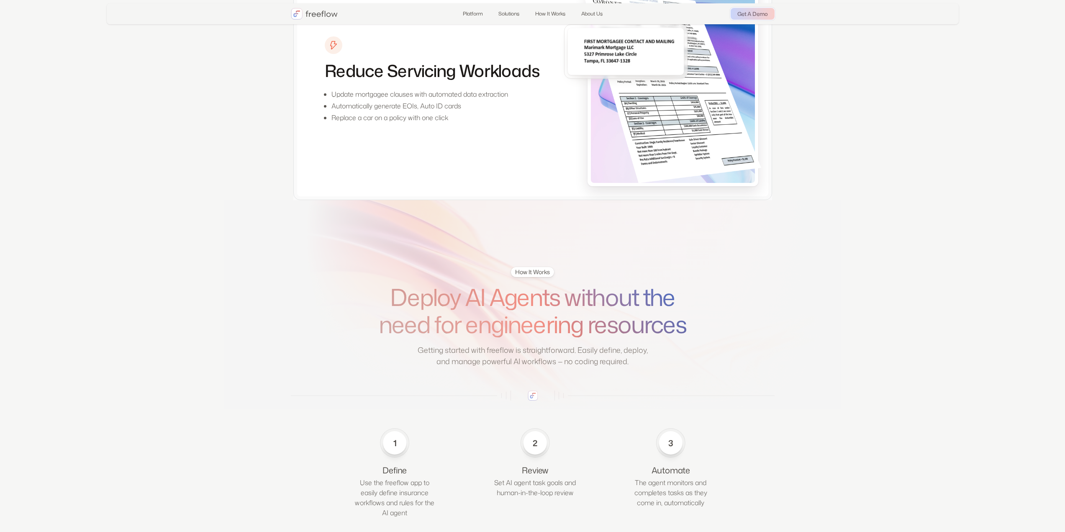 The image size is (1065, 532). I want to click on p: Set AI agent task goals and human-in-the-loop review, so click(535, 487).